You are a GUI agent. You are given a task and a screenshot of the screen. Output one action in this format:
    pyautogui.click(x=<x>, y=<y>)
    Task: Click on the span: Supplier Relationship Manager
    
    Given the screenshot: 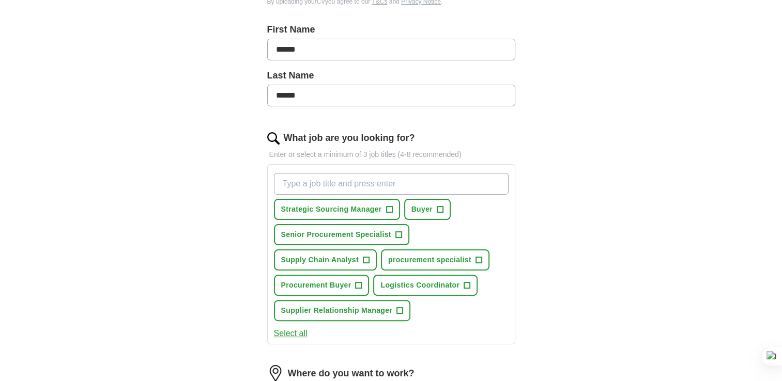 What is the action you would take?
    pyautogui.click(x=337, y=311)
    